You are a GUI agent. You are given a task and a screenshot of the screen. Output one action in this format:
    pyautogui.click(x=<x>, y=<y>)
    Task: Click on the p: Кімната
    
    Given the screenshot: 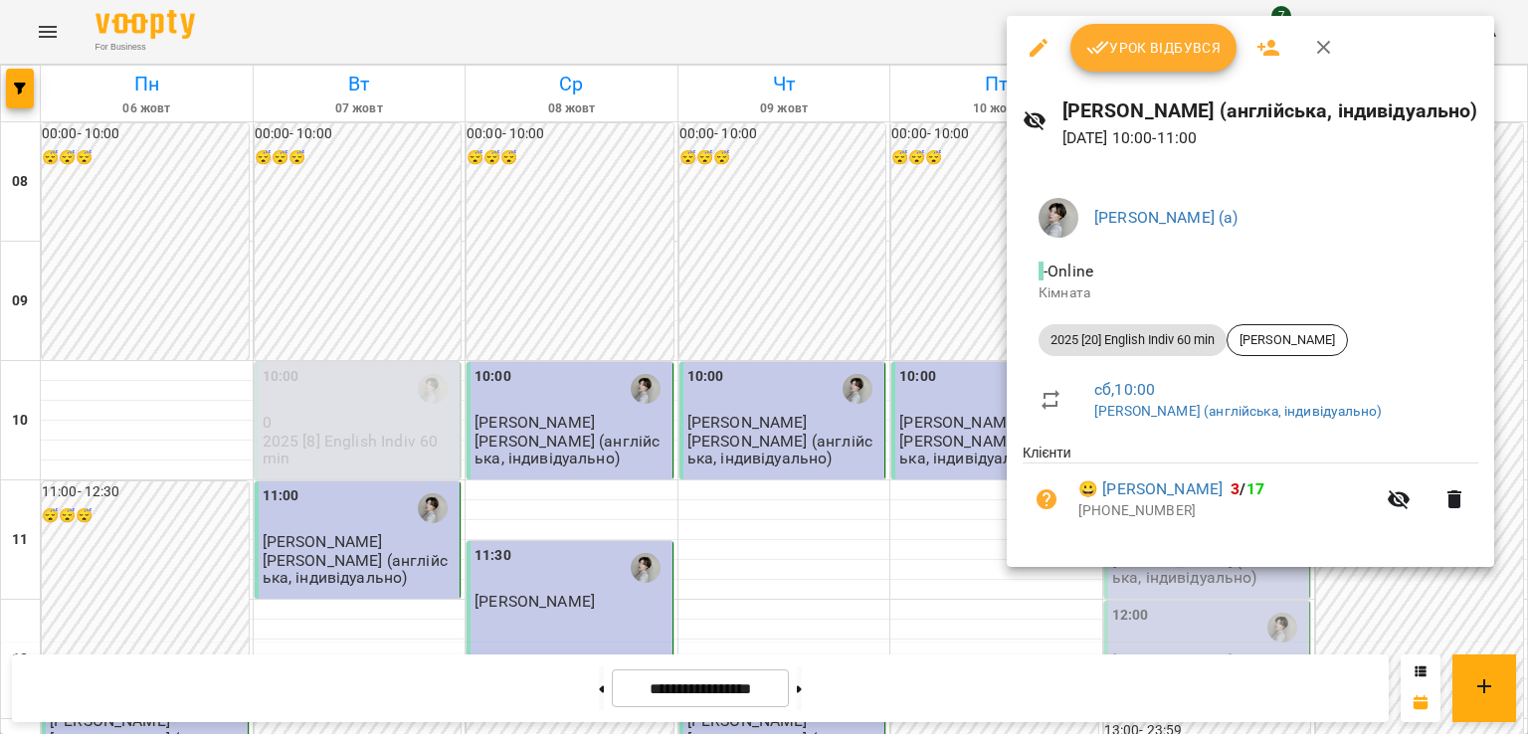 What is the action you would take?
    pyautogui.click(x=1250, y=293)
    